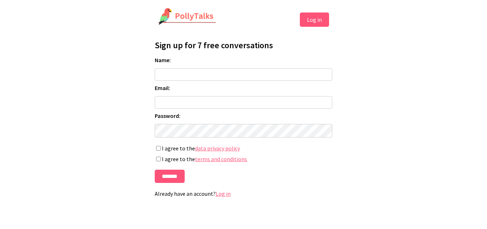  I want to click on button: Log in, so click(315, 20).